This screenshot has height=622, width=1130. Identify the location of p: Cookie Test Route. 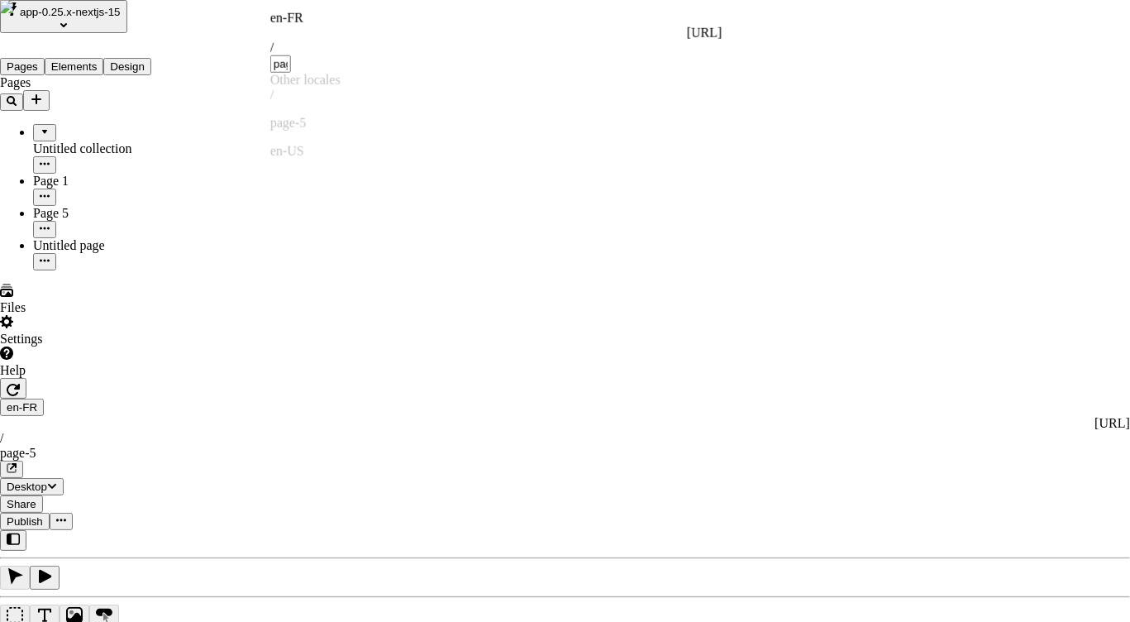
(124, 21).